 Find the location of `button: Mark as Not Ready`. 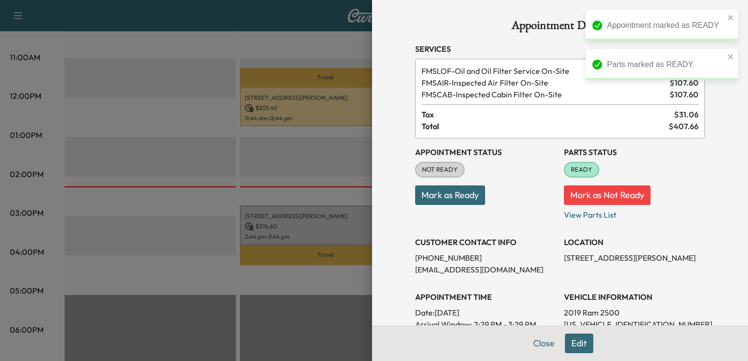

button: Mark as Not Ready is located at coordinates (607, 195).